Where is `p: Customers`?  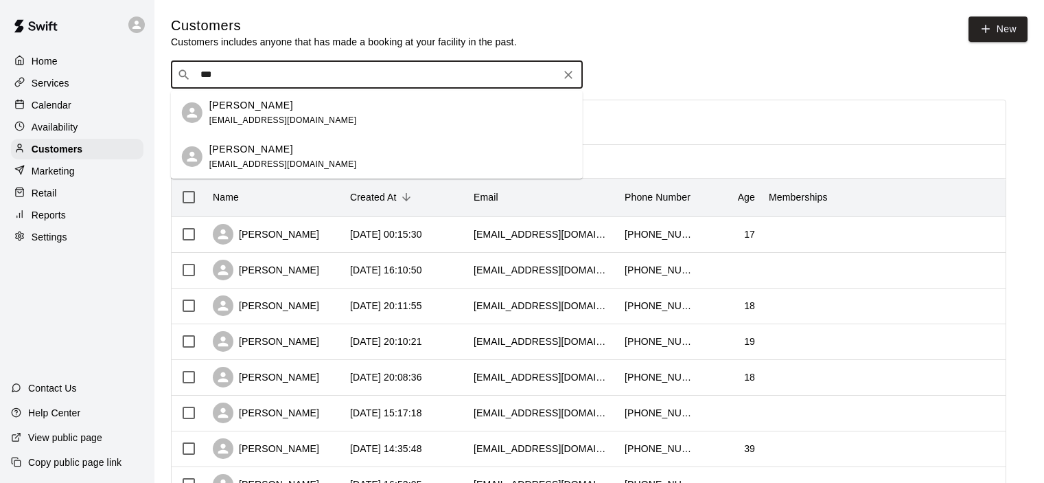 p: Customers is located at coordinates (57, 149).